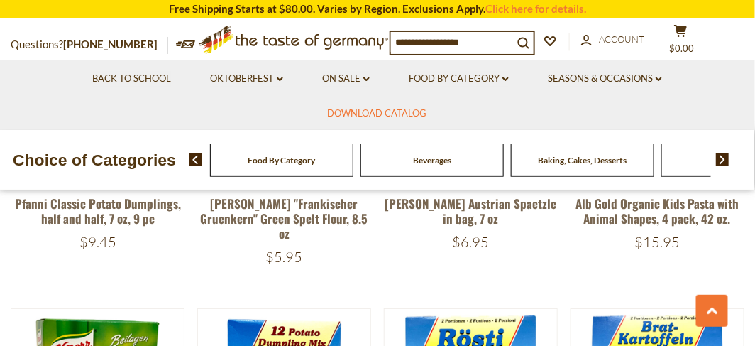 This screenshot has height=346, width=755. Describe the element at coordinates (282, 160) in the screenshot. I see `span: Food By Category` at that location.